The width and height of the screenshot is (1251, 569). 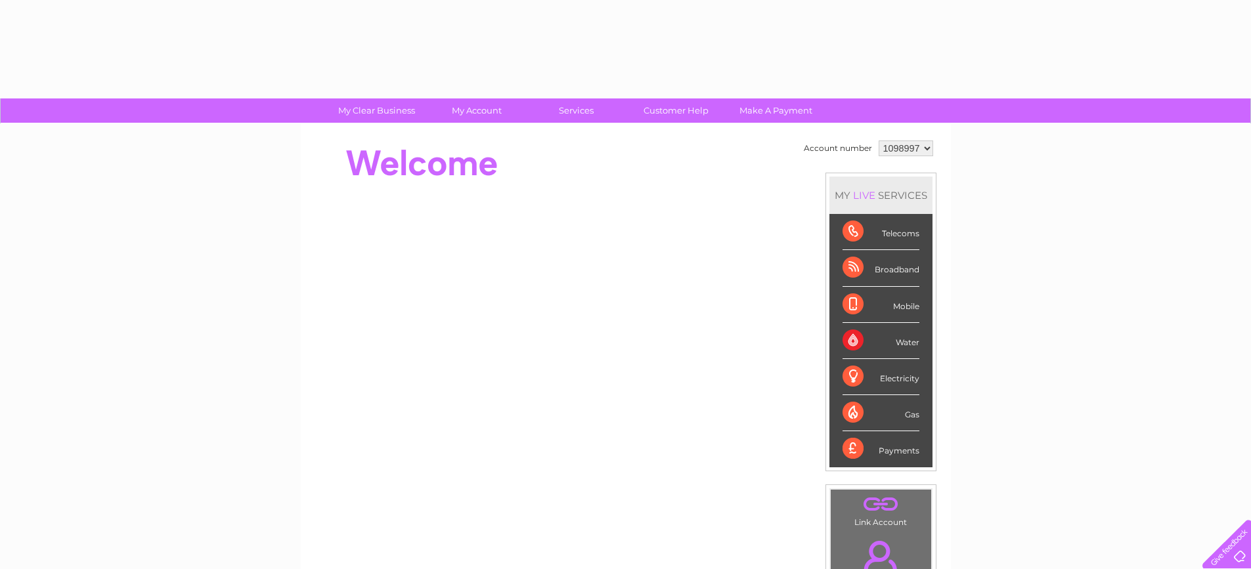 I want to click on div: Mobile, so click(x=880, y=305).